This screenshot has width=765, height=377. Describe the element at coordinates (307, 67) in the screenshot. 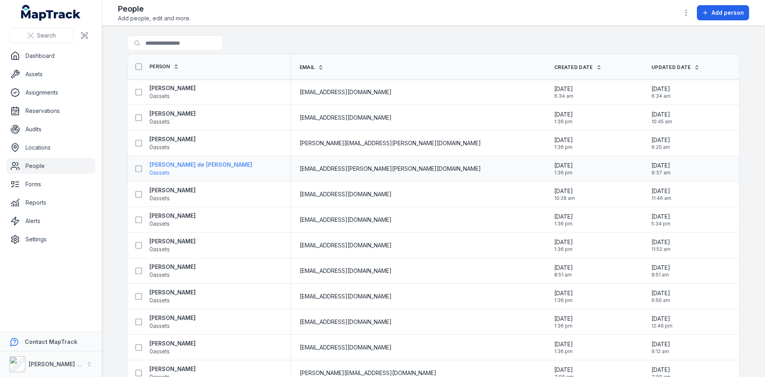

I see `span: Email` at that location.